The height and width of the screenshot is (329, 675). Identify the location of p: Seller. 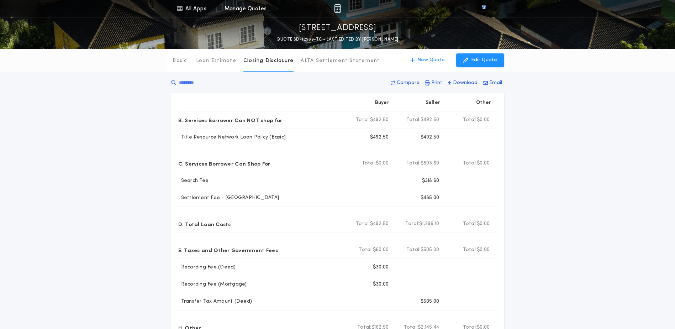
(433, 103).